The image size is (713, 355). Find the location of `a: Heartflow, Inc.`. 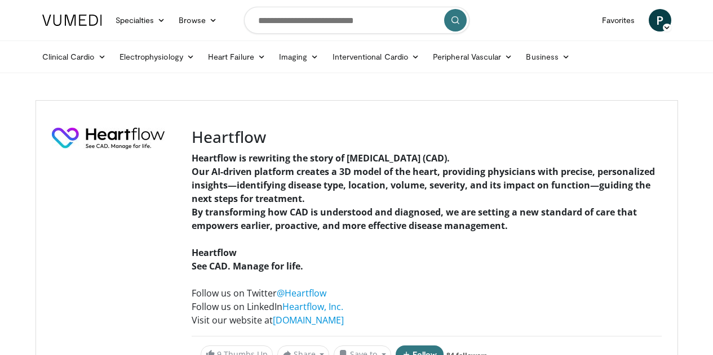

a: Heartflow, Inc. is located at coordinates (313, 307).